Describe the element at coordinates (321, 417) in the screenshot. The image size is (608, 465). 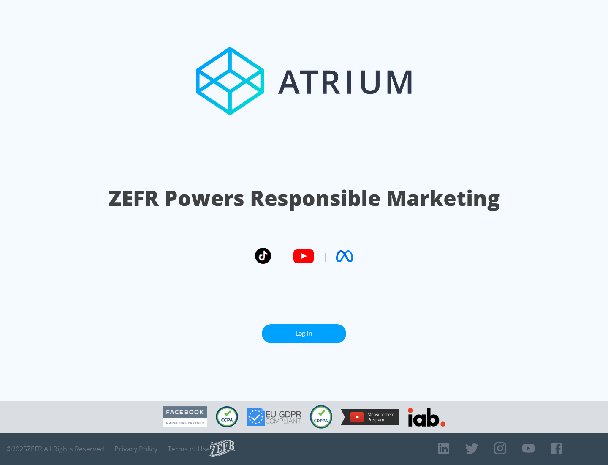
I see `img: COPPA Compliant` at that location.